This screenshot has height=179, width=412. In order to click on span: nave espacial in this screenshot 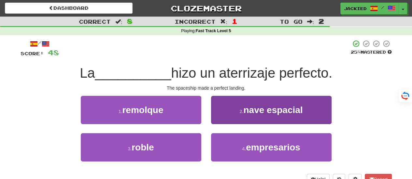, I will do `click(273, 110)`.